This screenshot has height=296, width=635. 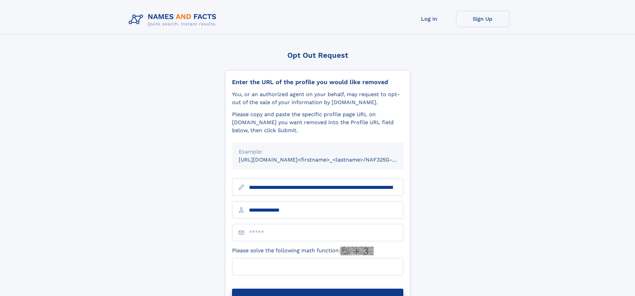 I want to click on img: Logo Names and Facts, so click(x=174, y=20).